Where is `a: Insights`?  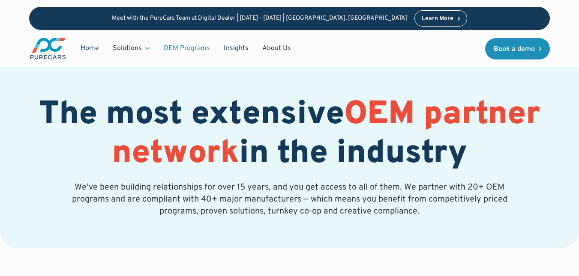
a: Insights is located at coordinates (236, 48).